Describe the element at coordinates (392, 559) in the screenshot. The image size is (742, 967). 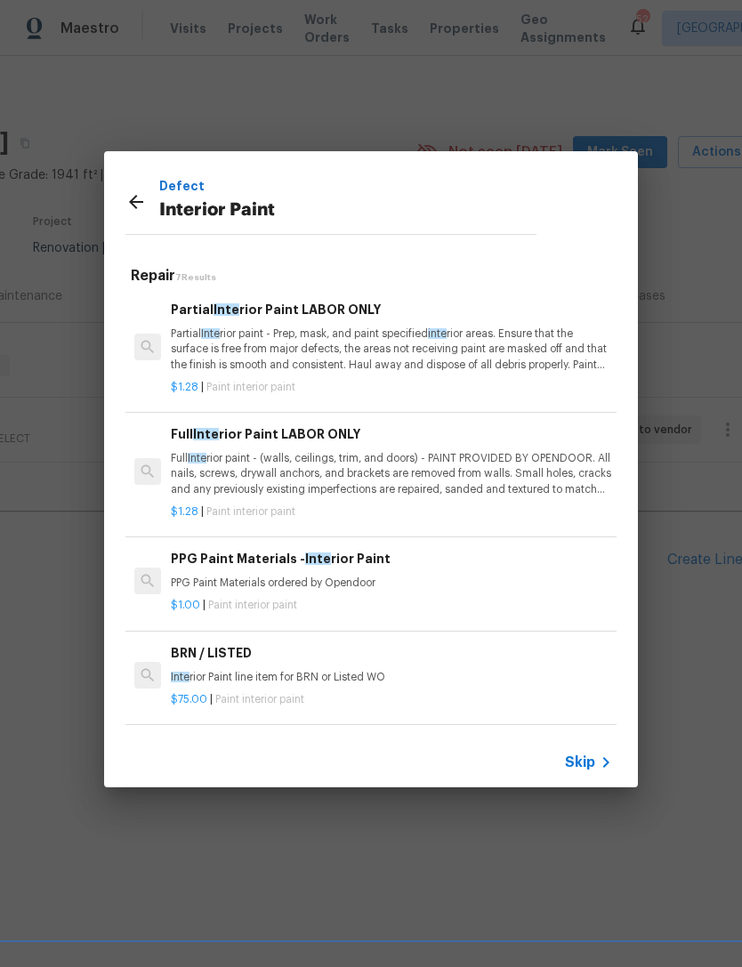
I see `h6: PPG Paint Materials - rior Paint` at that location.